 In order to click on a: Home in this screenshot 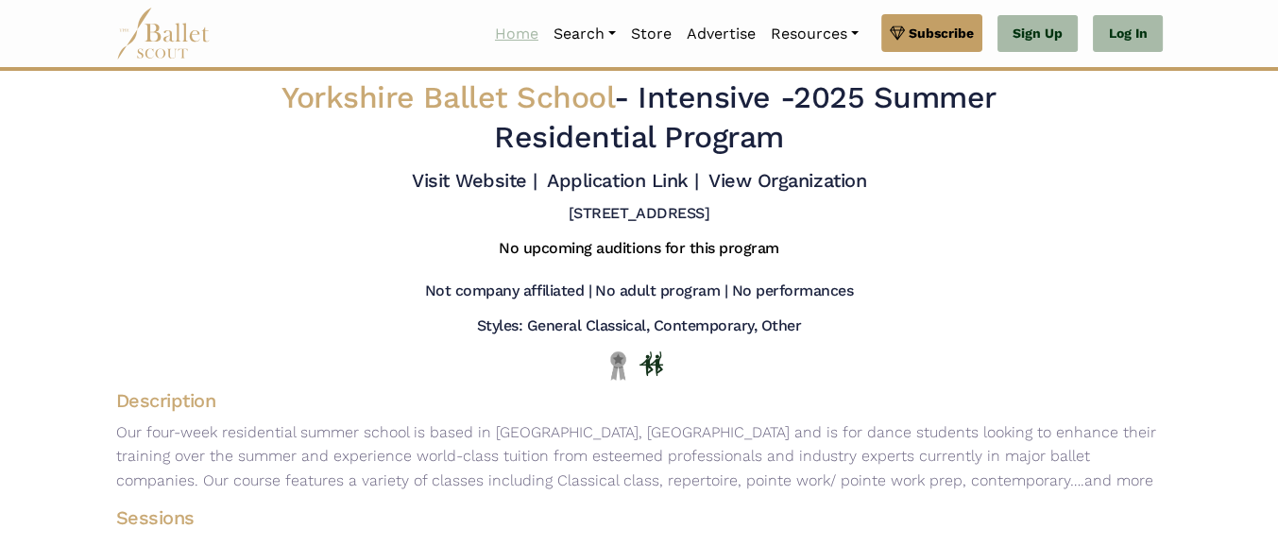, I will do `click(517, 34)`.